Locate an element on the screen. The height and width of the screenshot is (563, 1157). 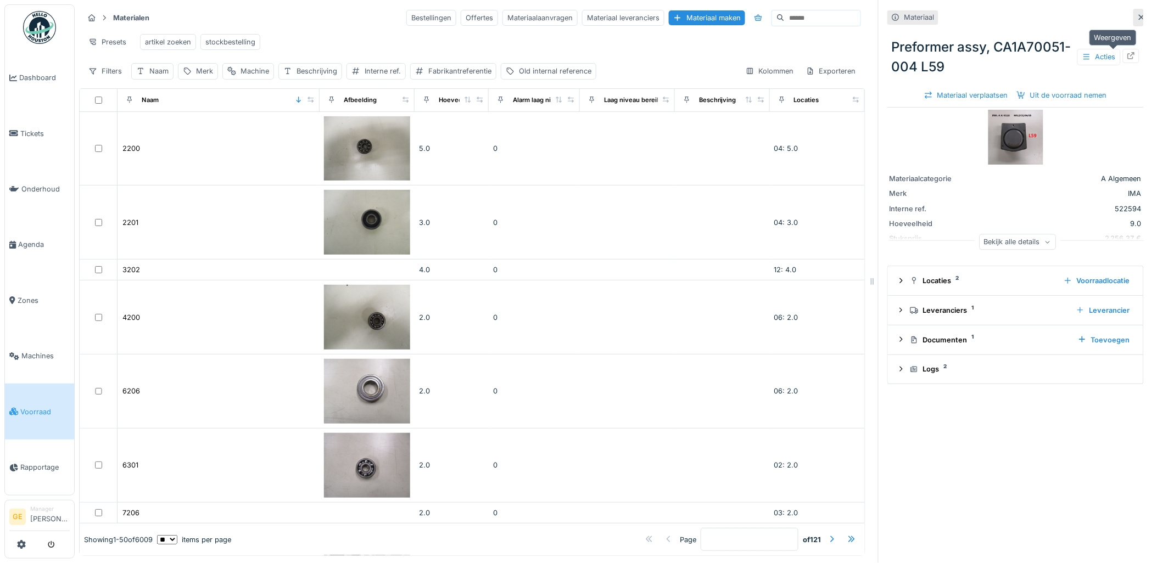
div: 5.0 is located at coordinates (451, 148).